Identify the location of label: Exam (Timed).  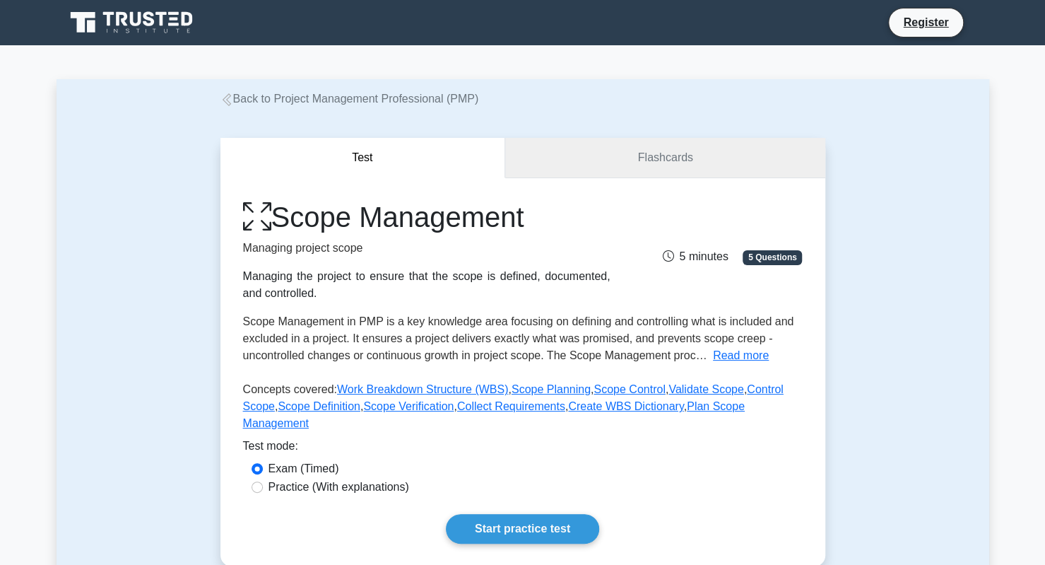
(304, 468).